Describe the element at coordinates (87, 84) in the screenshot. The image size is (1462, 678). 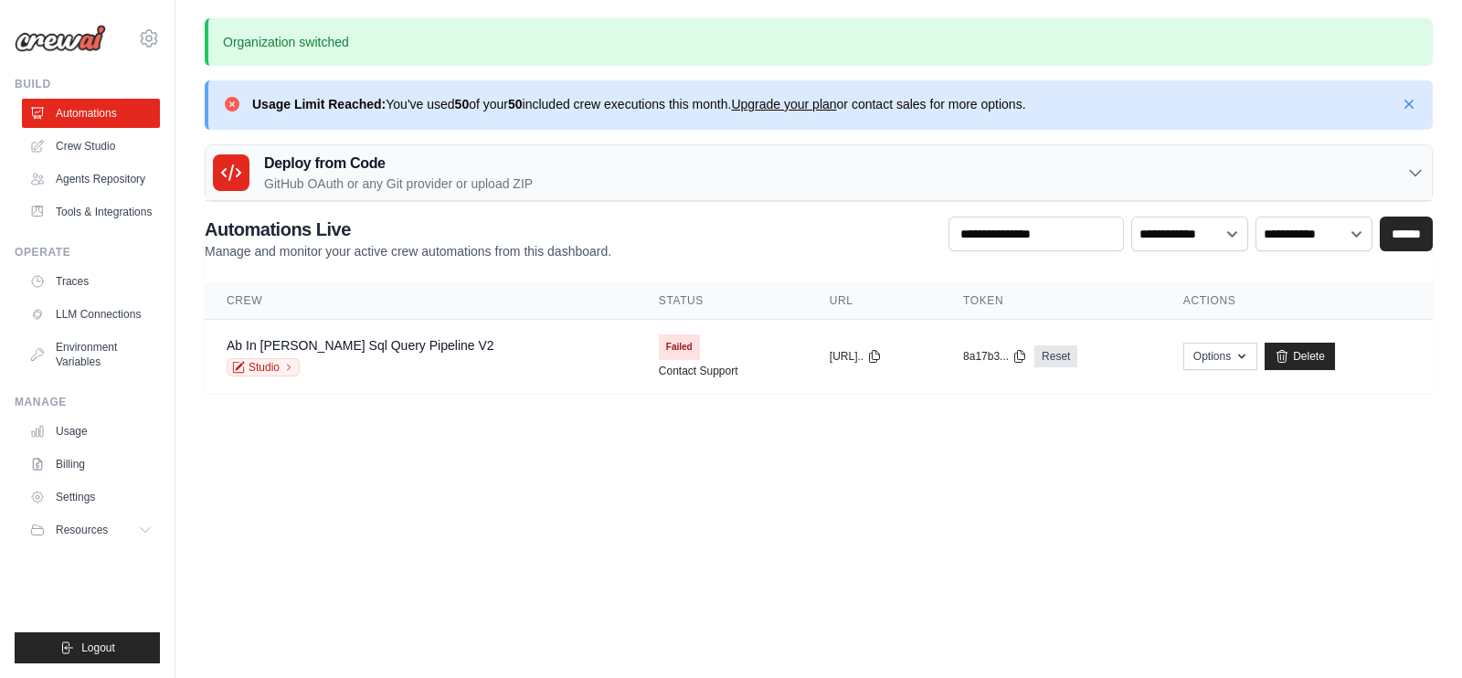
I see `div: Build` at that location.